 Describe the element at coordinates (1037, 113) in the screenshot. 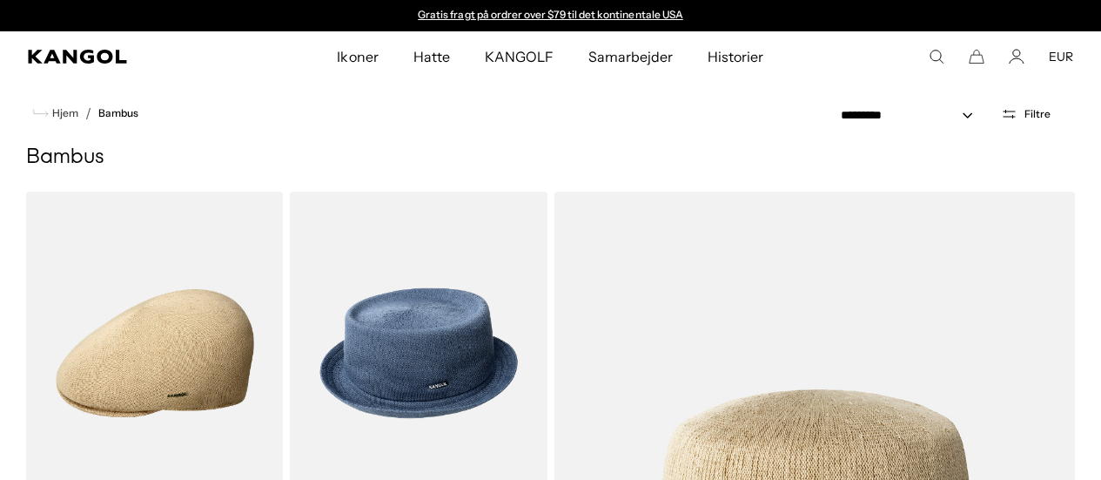

I see `font: Filtre` at that location.